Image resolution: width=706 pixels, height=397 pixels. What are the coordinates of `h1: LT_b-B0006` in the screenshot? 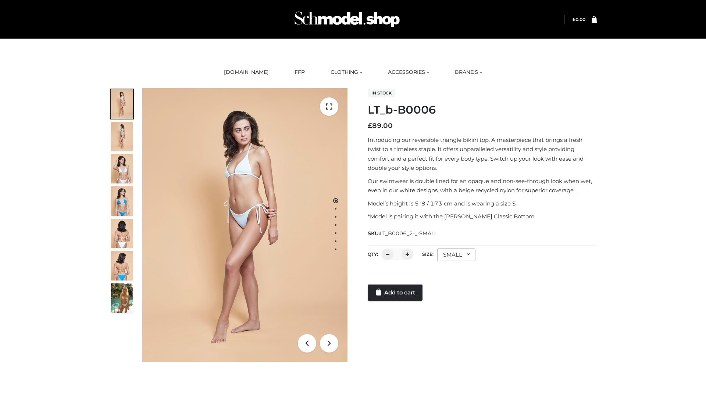 It's located at (482, 110).